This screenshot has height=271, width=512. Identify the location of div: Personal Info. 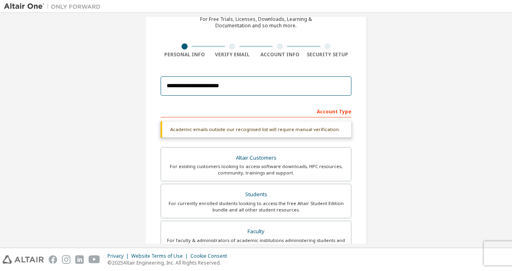
(184, 55).